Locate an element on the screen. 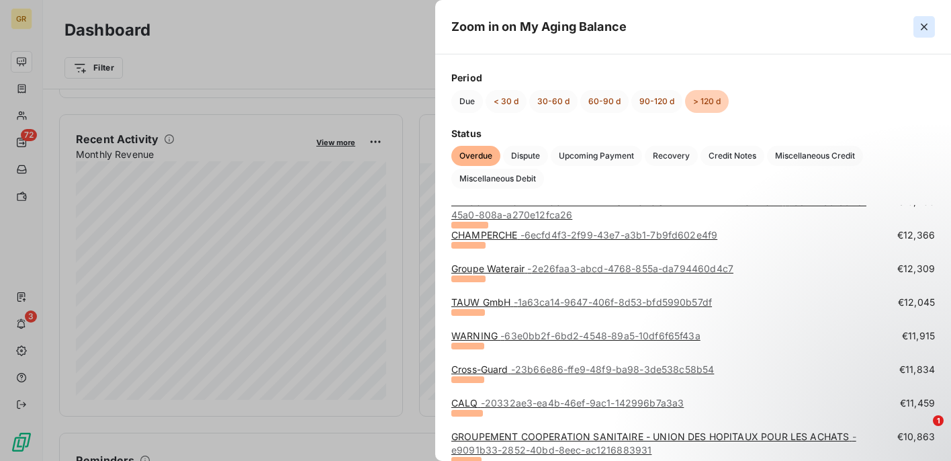 Image resolution: width=951 pixels, height=461 pixels. button: > 120 d is located at coordinates (707, 101).